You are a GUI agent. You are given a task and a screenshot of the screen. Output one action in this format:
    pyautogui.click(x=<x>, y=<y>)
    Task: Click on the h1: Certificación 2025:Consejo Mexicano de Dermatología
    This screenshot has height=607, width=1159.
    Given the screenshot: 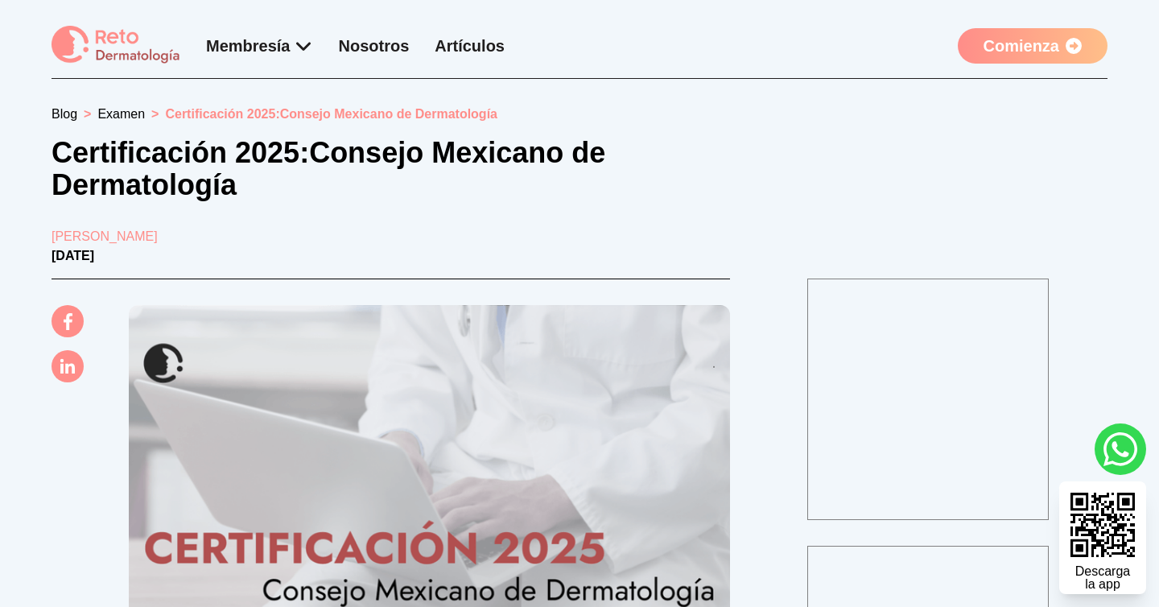 What is the action you would take?
    pyautogui.click(x=361, y=169)
    